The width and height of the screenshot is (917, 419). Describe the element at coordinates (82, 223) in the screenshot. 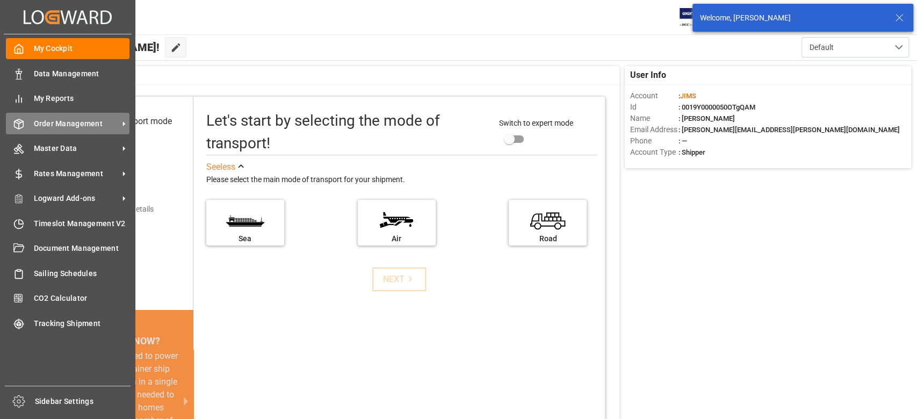

I see `span: Timeslot Management V2` at that location.